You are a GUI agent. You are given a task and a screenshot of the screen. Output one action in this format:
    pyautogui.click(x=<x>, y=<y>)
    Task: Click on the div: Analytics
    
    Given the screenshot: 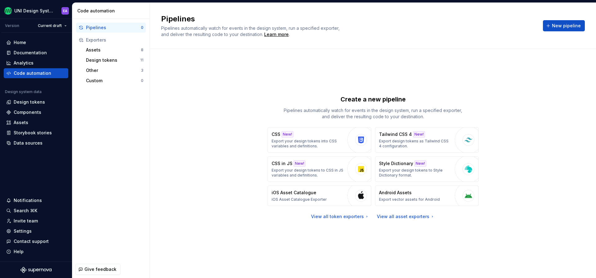 What is the action you would take?
    pyautogui.click(x=24, y=63)
    